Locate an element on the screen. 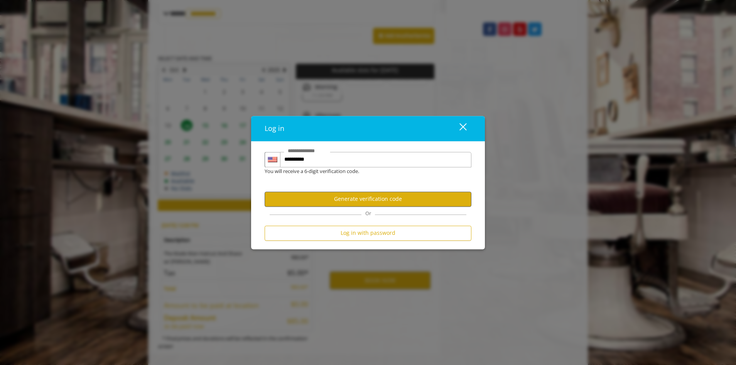 The width and height of the screenshot is (736, 365). button: close dialog is located at coordinates (459, 128).